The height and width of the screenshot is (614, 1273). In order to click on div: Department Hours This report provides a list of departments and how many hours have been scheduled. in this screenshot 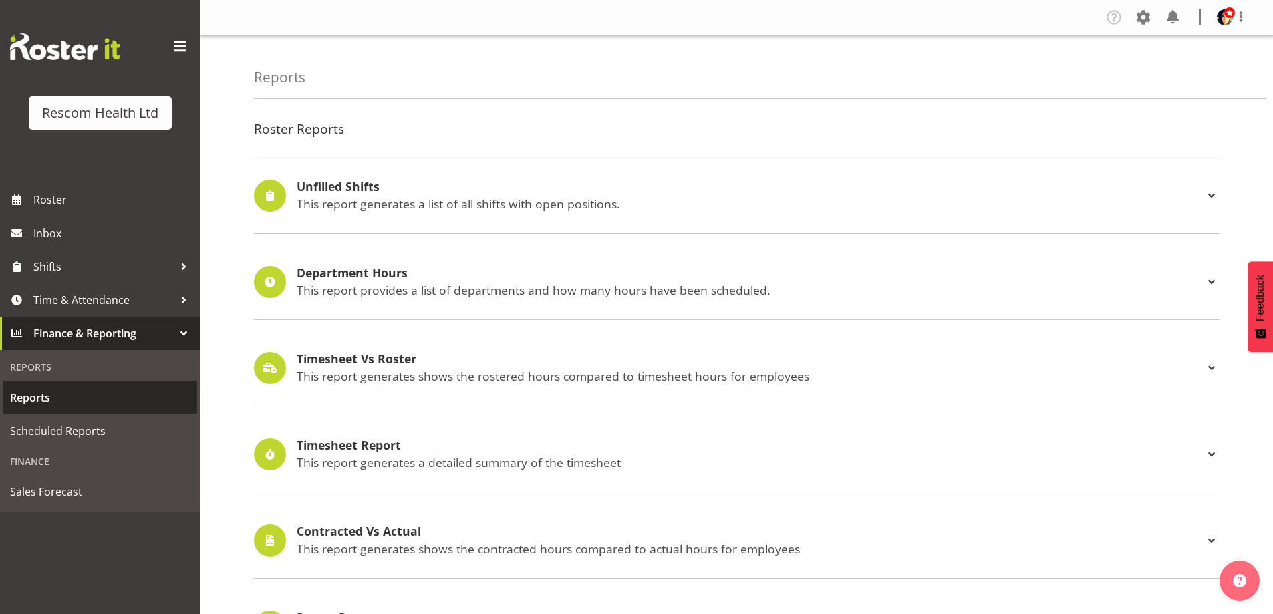, I will do `click(736, 282)`.